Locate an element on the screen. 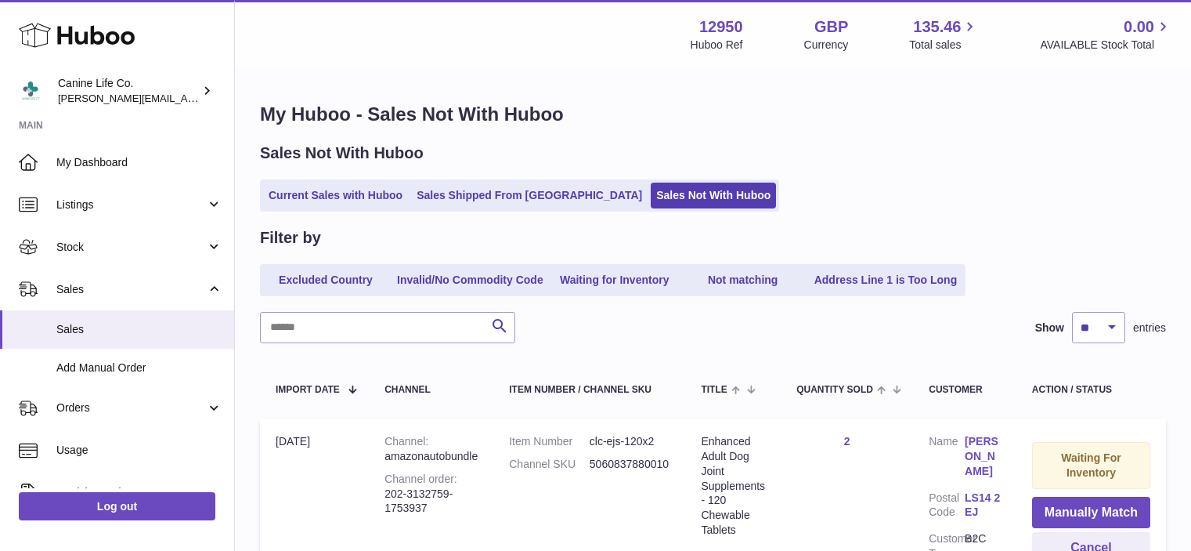 The height and width of the screenshot is (551, 1191). div: Action / Status is located at coordinates (1091, 389).